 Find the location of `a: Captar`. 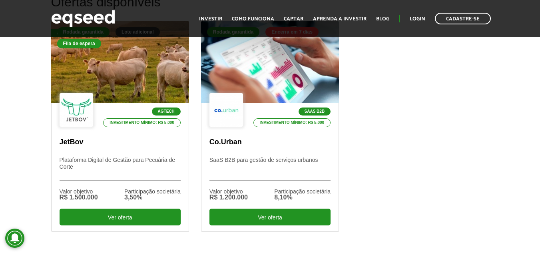

a: Captar is located at coordinates (293, 19).